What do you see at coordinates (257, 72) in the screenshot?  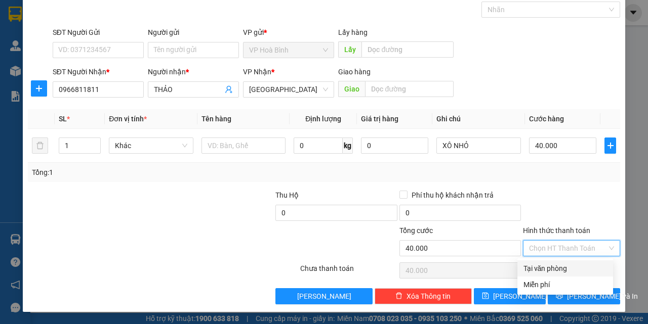 I see `span: VP Nhận` at bounding box center [257, 72].